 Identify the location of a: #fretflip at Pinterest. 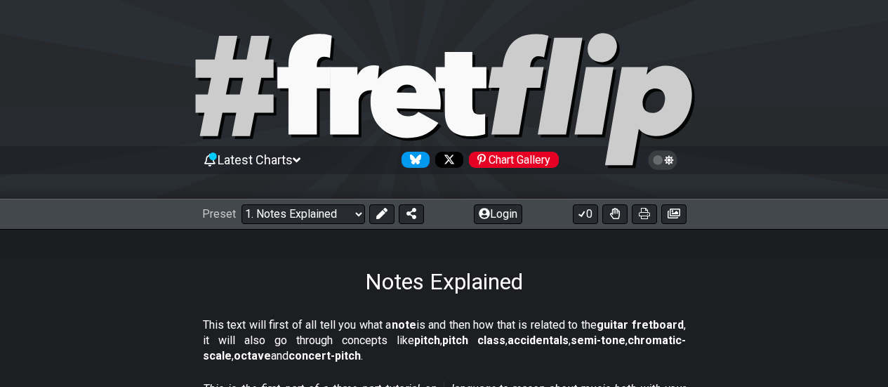
(511, 159).